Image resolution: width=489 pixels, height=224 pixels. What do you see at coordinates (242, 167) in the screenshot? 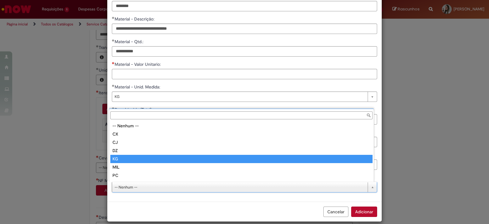
I see `div: MIL` at bounding box center [242, 167].